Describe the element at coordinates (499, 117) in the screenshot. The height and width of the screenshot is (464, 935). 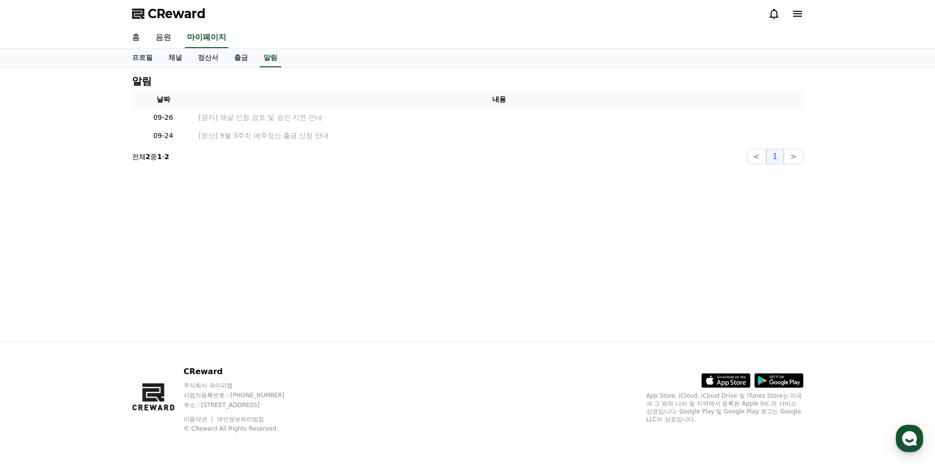
I see `a: [공지] 채널 신청 검토 및 승인 지연 안내` at that location.